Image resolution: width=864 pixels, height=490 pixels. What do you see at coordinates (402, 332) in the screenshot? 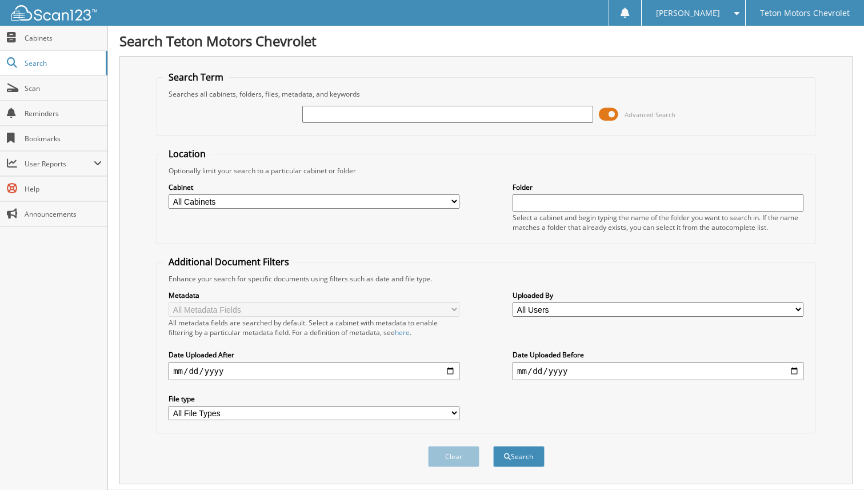
I see `a: here` at bounding box center [402, 332].